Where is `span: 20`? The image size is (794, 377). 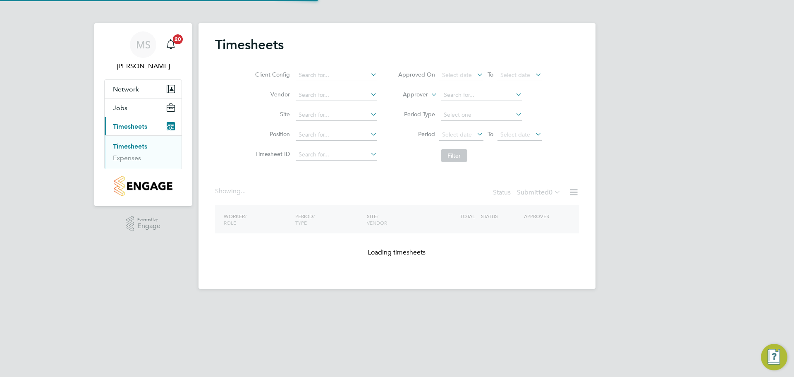
span: 20 is located at coordinates (178, 39).